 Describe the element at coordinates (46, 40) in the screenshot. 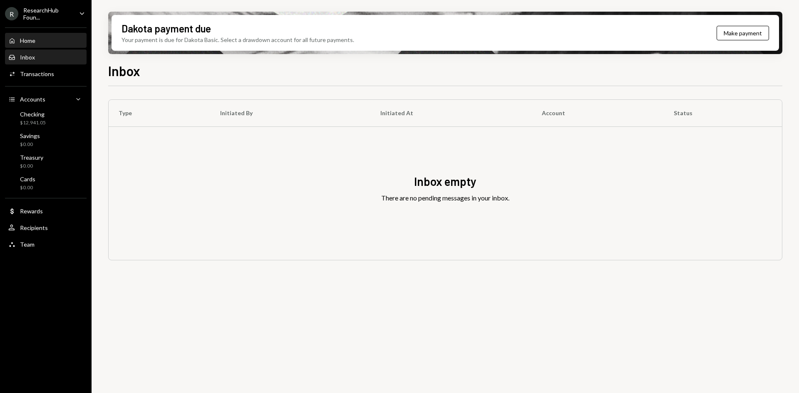

I see `a: Home` at that location.